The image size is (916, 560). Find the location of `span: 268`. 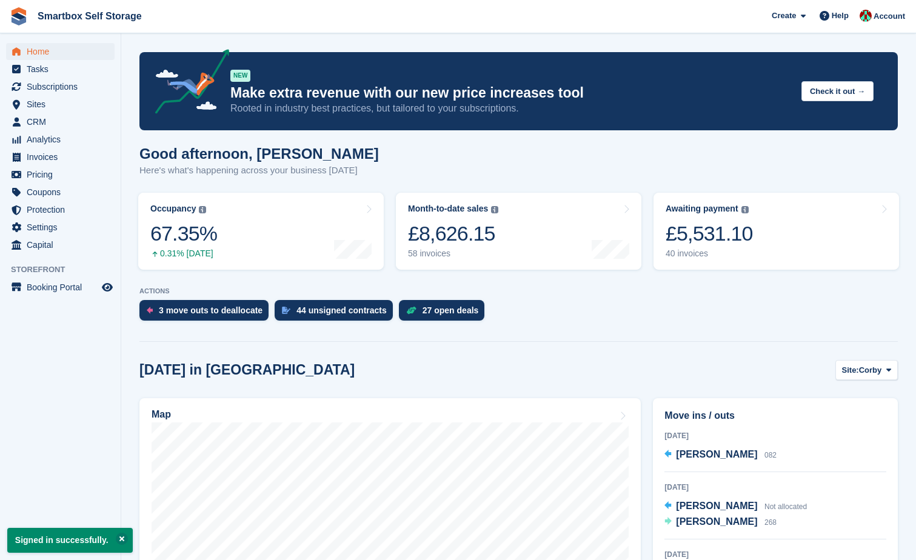

span: 268 is located at coordinates (770, 522).